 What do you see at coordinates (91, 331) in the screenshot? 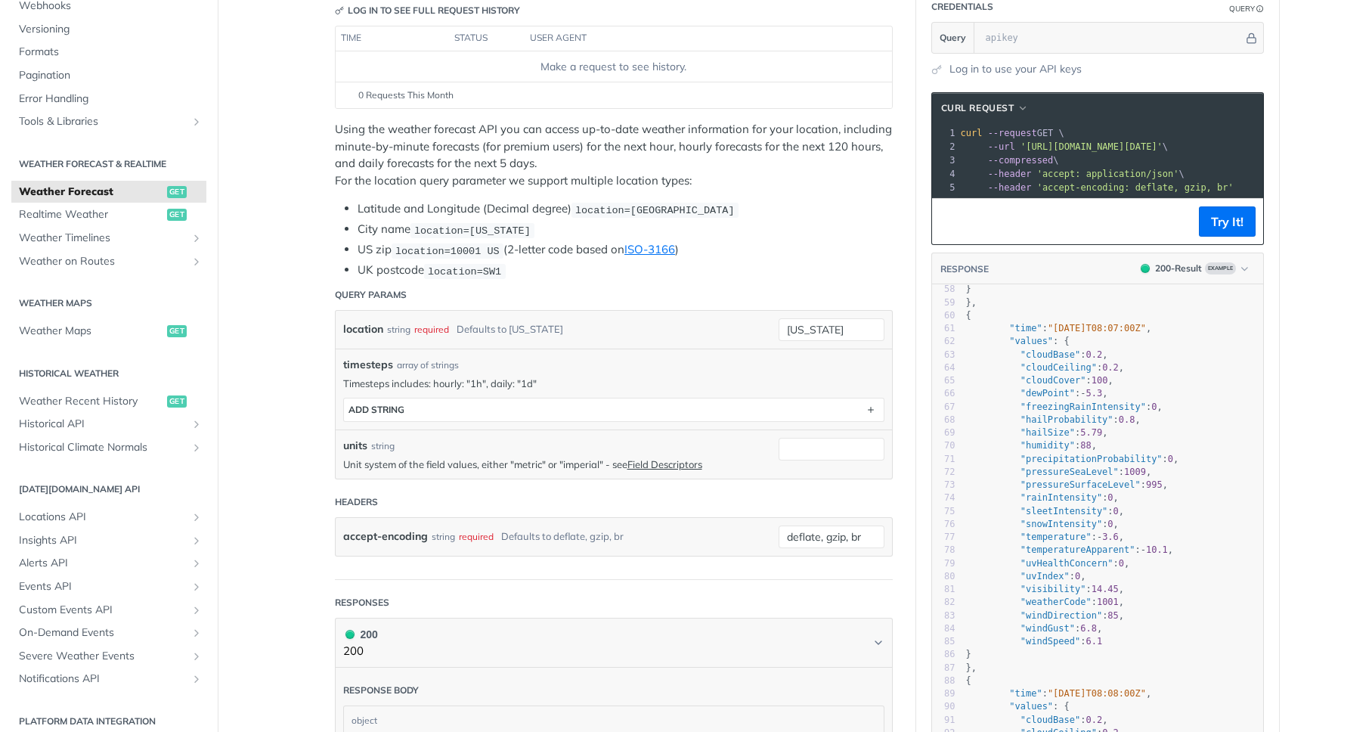
I see `span: Weather Maps` at bounding box center [91, 331].